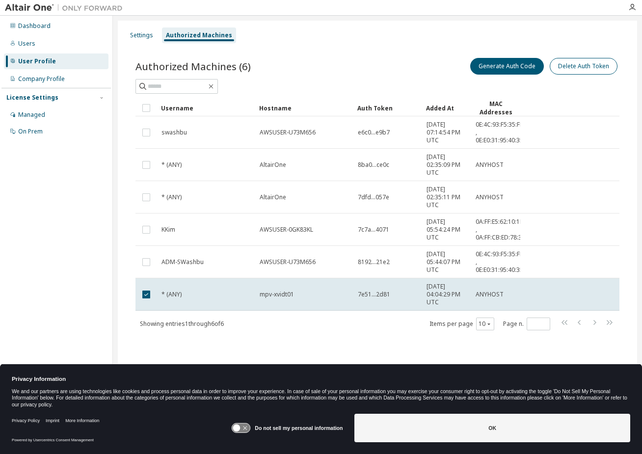  I want to click on div: Added At, so click(446, 108).